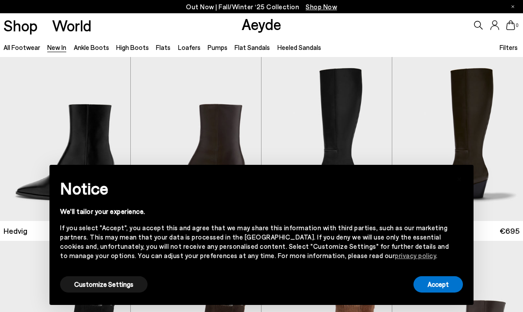  I want to click on div: If you select "Accept", you accept this and agree that we may share this information with third p..., so click(254, 241).